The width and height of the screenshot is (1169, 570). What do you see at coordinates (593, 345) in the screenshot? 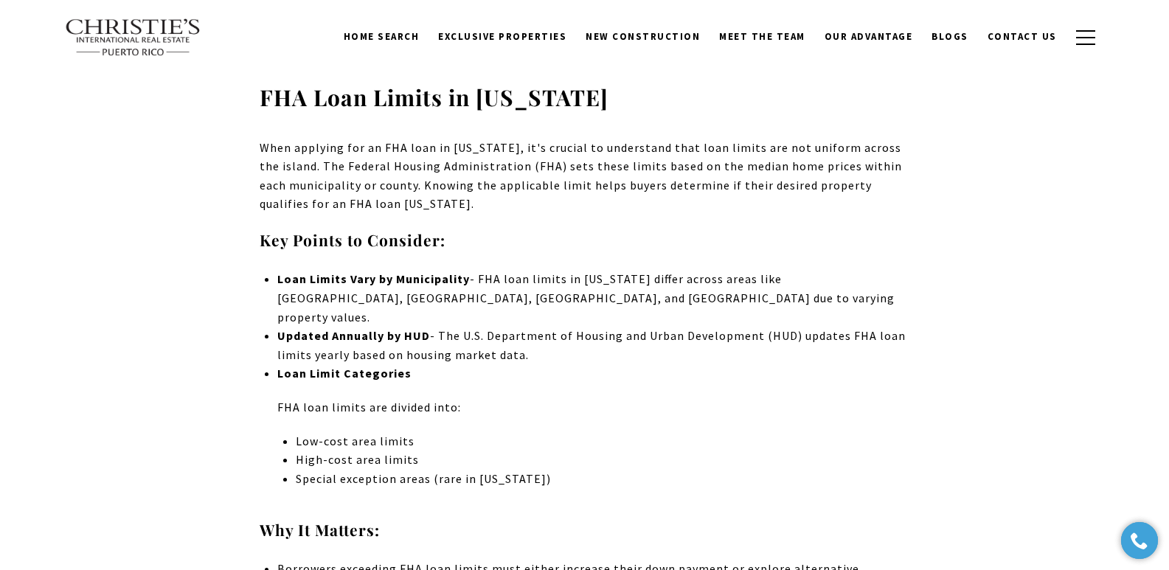
I see `p: - The U.S. Department of Housing and Urban Development (HUD) updates FHA loan limits yearly based...` at bounding box center [593, 345].